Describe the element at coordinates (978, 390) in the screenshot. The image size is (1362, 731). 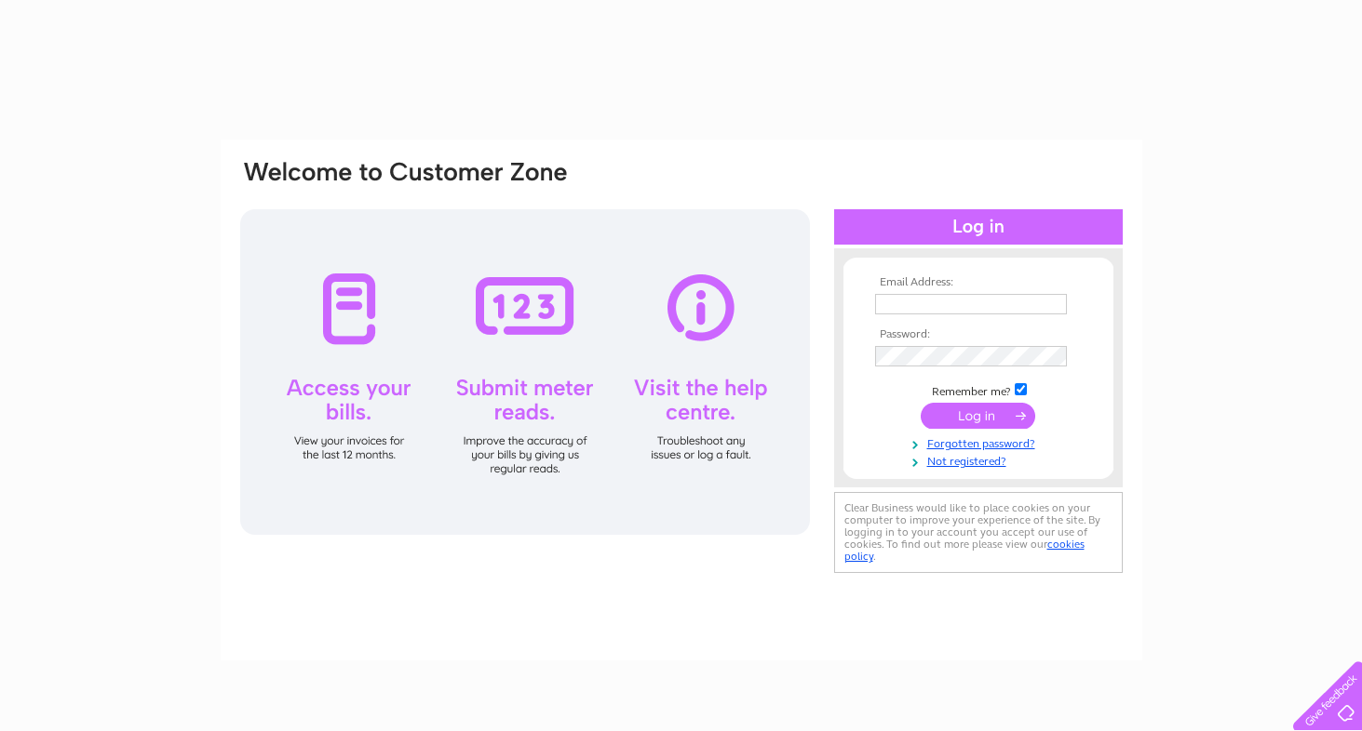
I see `td: Remember me?` at that location.